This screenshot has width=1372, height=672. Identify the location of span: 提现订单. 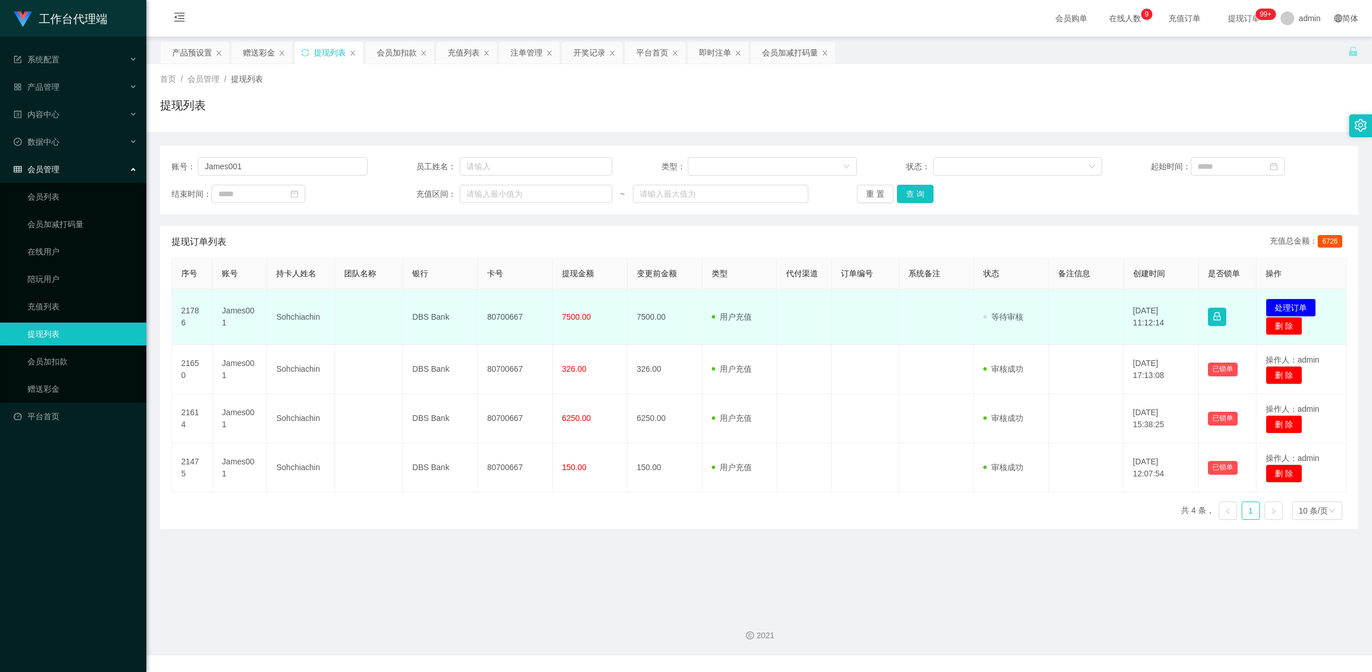
(1244, 18).